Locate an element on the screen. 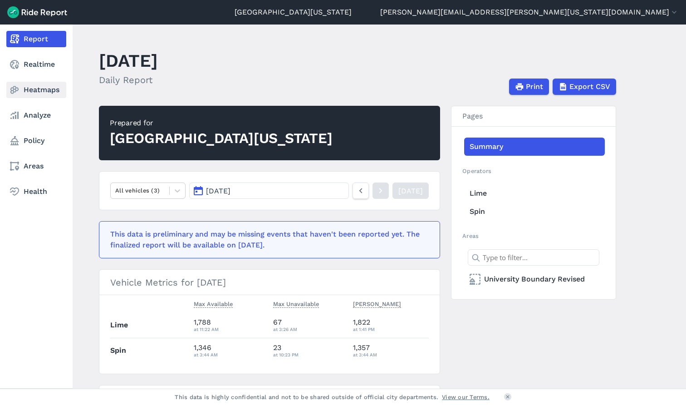 The image size is (686, 405). input: Type to filter... is located at coordinates (534, 257).